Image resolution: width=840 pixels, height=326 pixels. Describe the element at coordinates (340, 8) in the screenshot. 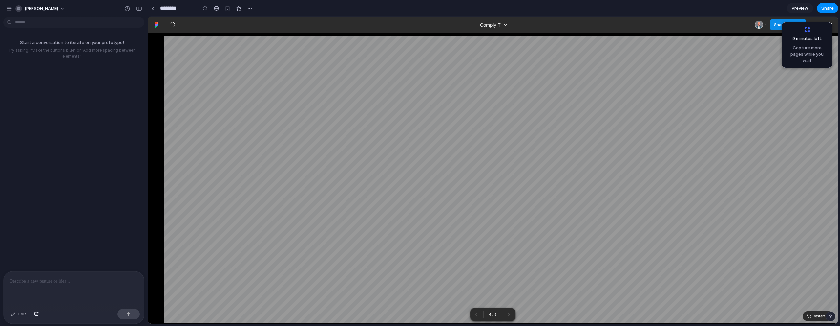

I see `h1: ComplyIT` at that location.